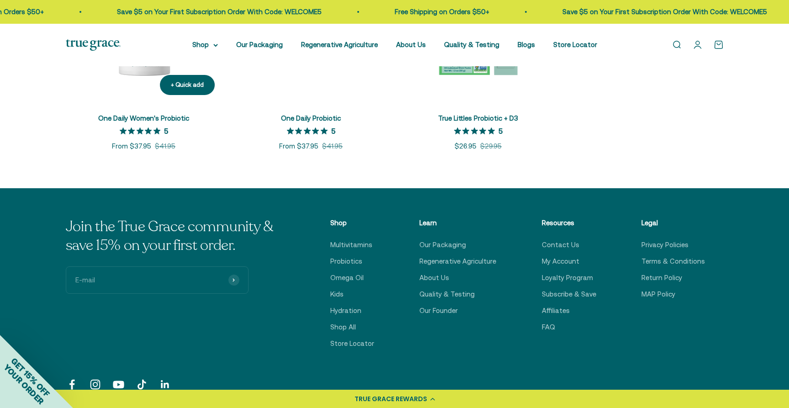 Image resolution: width=789 pixels, height=408 pixels. What do you see at coordinates (343, 327) in the screenshot?
I see `a: Shop All` at bounding box center [343, 327].